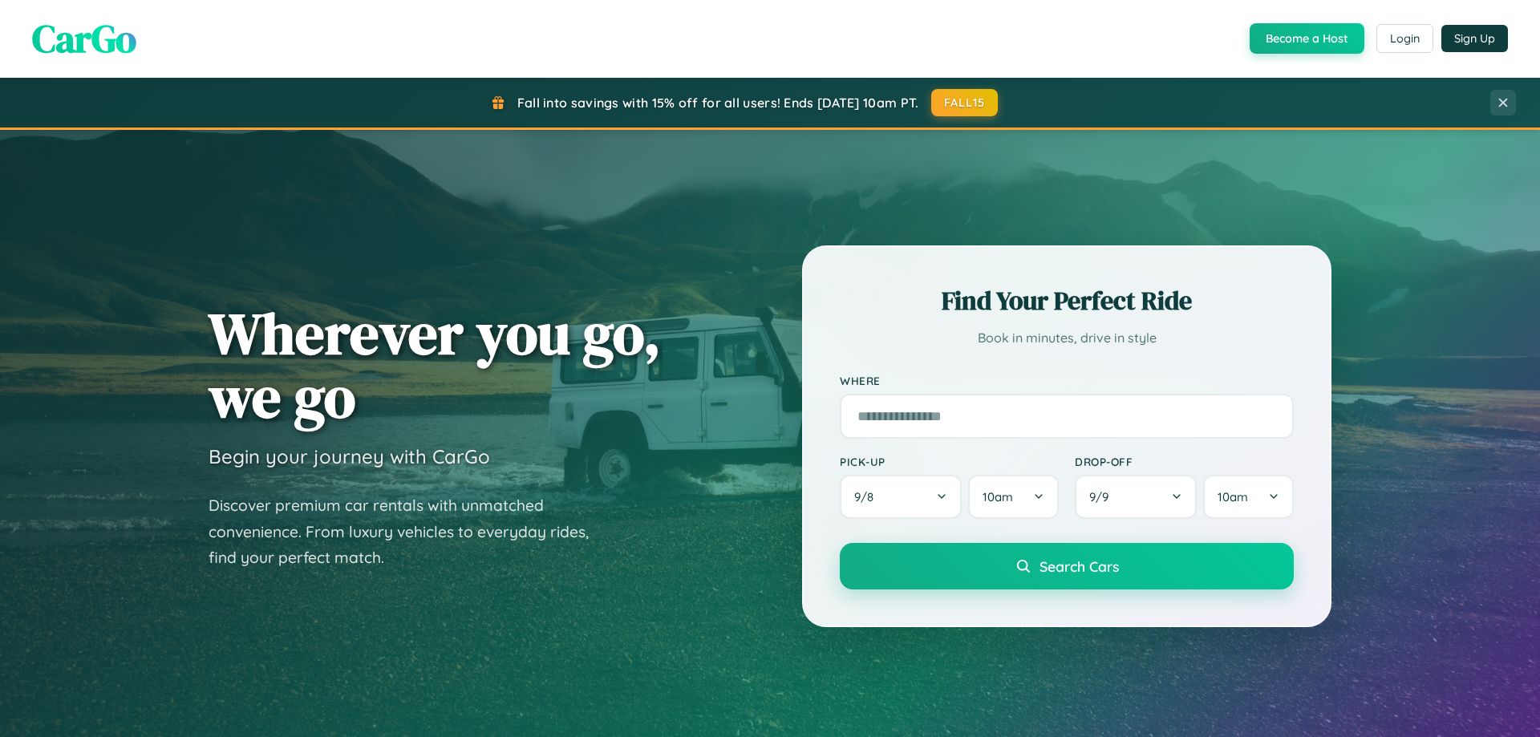 The image size is (1540, 737). I want to click on label: Pick-up, so click(949, 461).